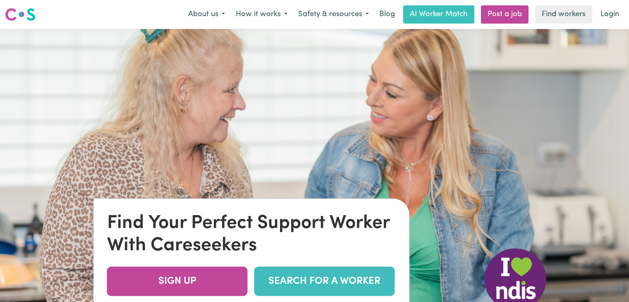 This screenshot has height=302, width=629. What do you see at coordinates (439, 14) in the screenshot?
I see `a: AI Worker Match` at bounding box center [439, 14].